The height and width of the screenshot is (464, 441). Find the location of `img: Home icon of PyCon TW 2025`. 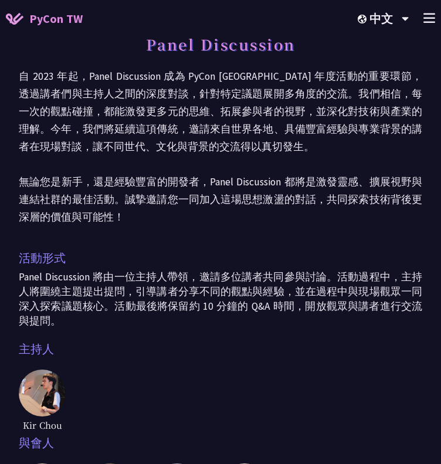

img: Home icon of PyCon TW 2025 is located at coordinates (15, 19).